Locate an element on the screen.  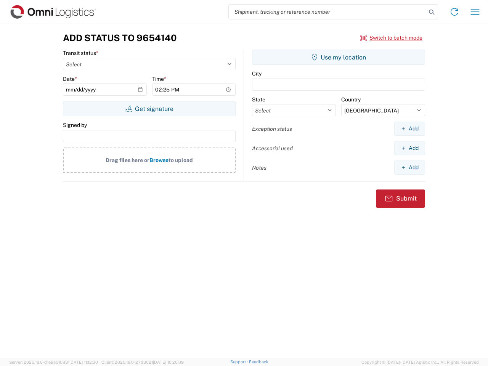
a: Support is located at coordinates (240, 362).